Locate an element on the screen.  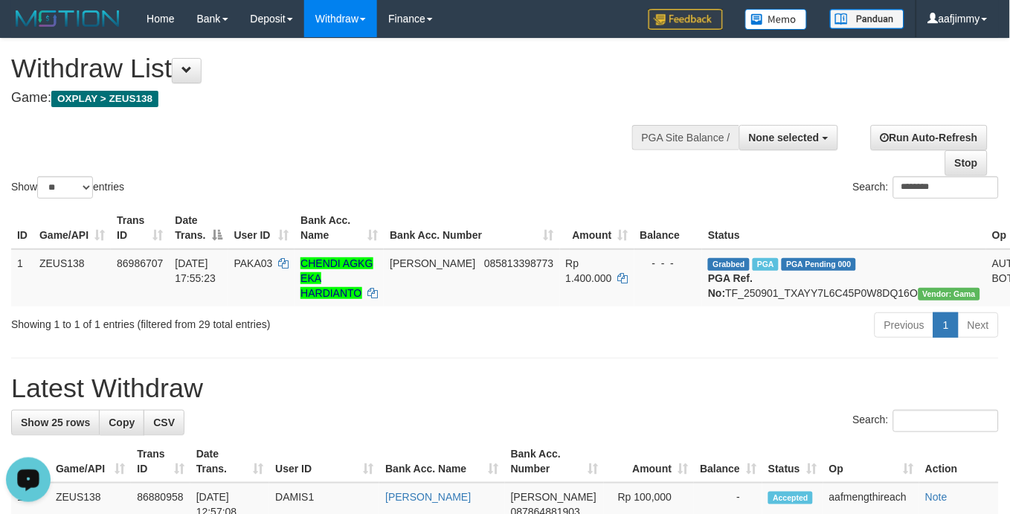
button: None selected is located at coordinates (788, 138).